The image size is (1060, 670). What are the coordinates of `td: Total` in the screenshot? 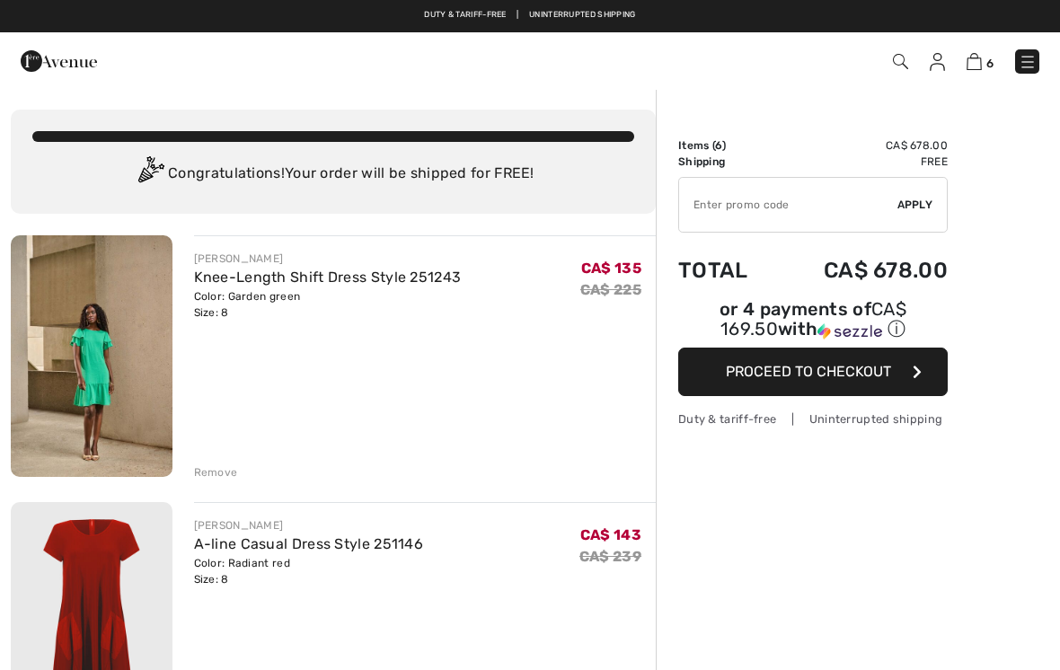 It's located at (726, 270).